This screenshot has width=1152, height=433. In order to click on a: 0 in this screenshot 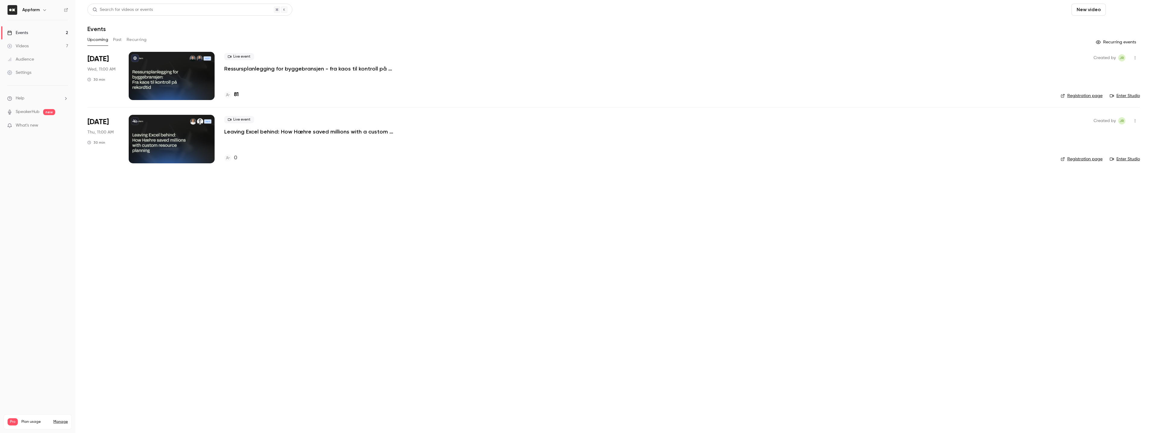, I will do `click(231, 158)`.